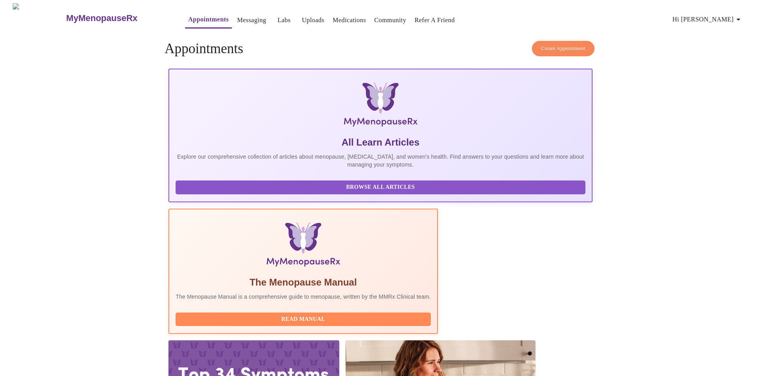 The image size is (761, 376). Describe the element at coordinates (381, 142) in the screenshot. I see `h5: All Learn Articles` at that location.